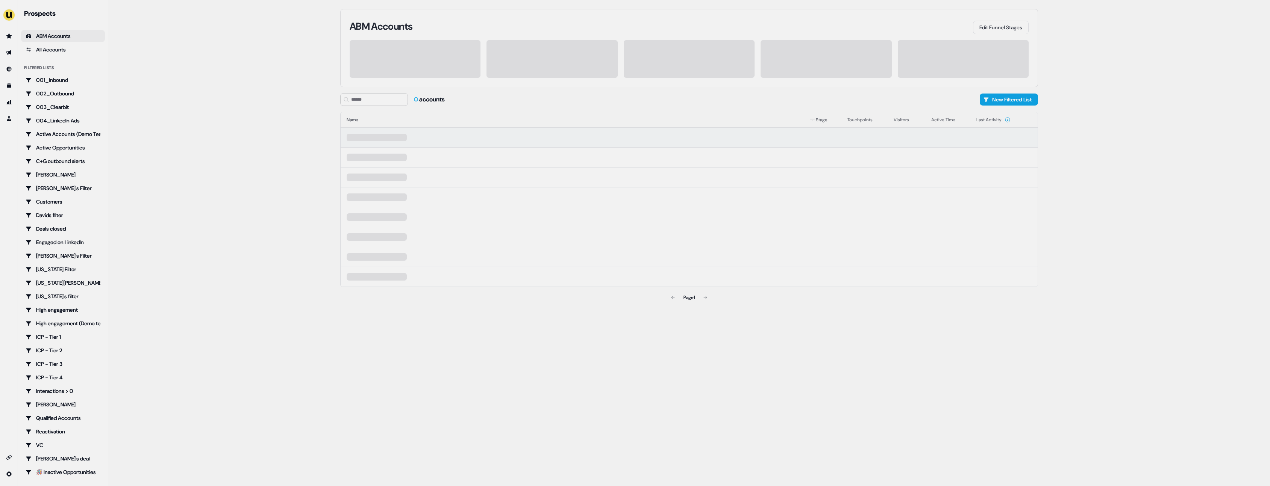 This screenshot has height=486, width=1270. I want to click on div: Engaged on LinkedIn, so click(63, 242).